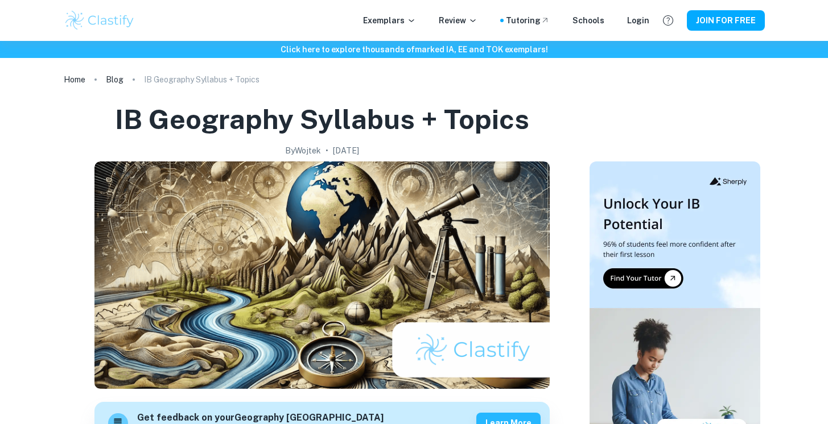 Image resolution: width=828 pixels, height=424 pixels. Describe the element at coordinates (414, 49) in the screenshot. I see `h6: Click here to explore thousands of marked IA, EE and TOK exemplars !` at that location.